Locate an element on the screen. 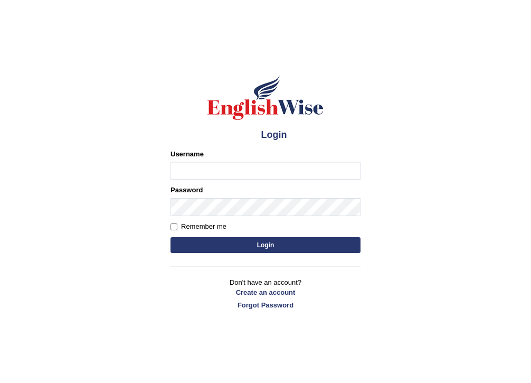 The image size is (531, 383). p: Don't have an account? is located at coordinates (265, 293).